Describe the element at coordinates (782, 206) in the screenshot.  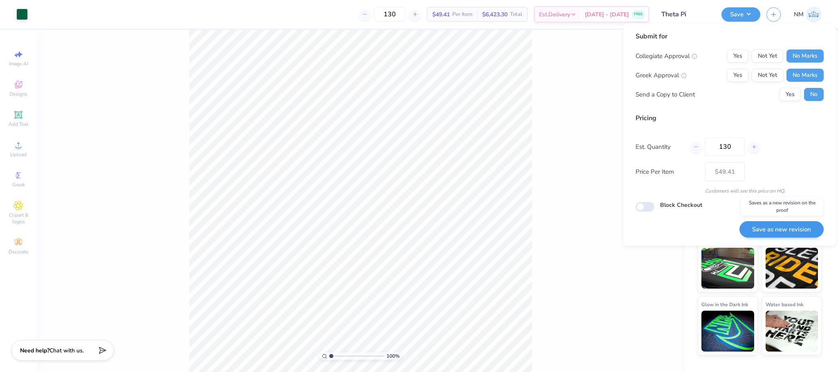
I see `div: Saves as a new revision on the proof` at that location.